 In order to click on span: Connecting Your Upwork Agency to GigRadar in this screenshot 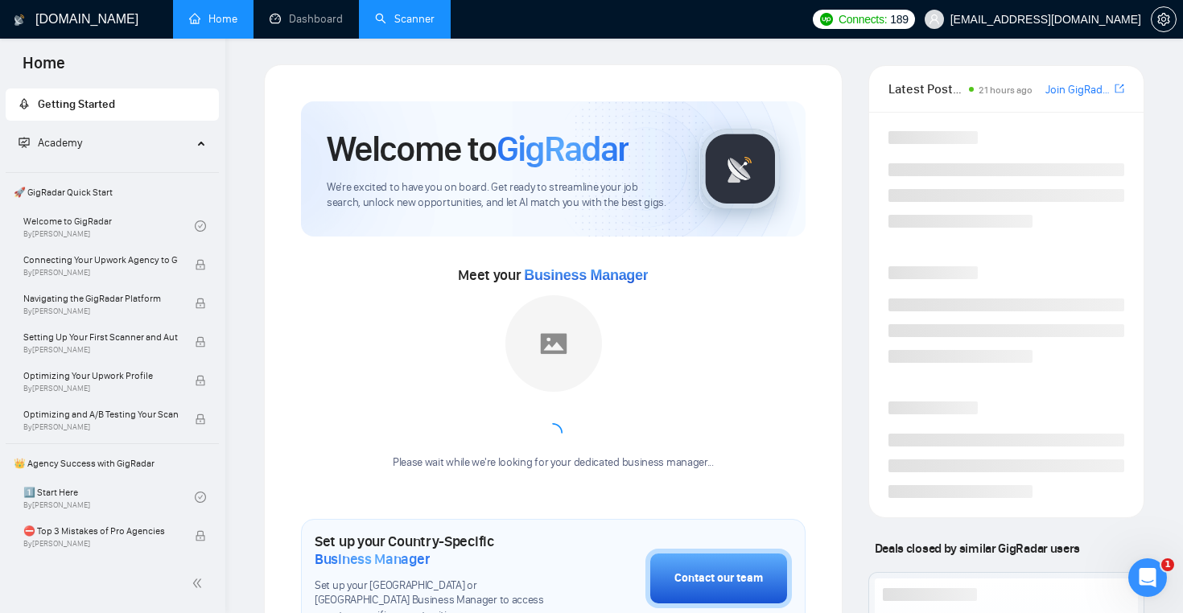, I will do `click(101, 260)`.